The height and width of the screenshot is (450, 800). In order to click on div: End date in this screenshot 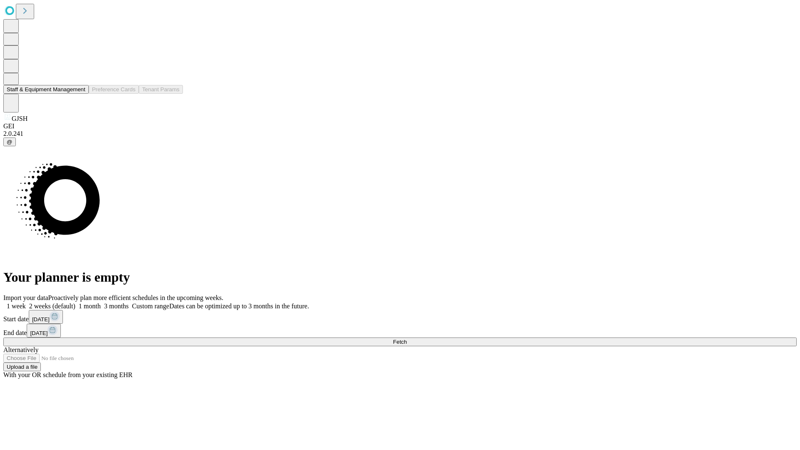, I will do `click(400, 331)`.